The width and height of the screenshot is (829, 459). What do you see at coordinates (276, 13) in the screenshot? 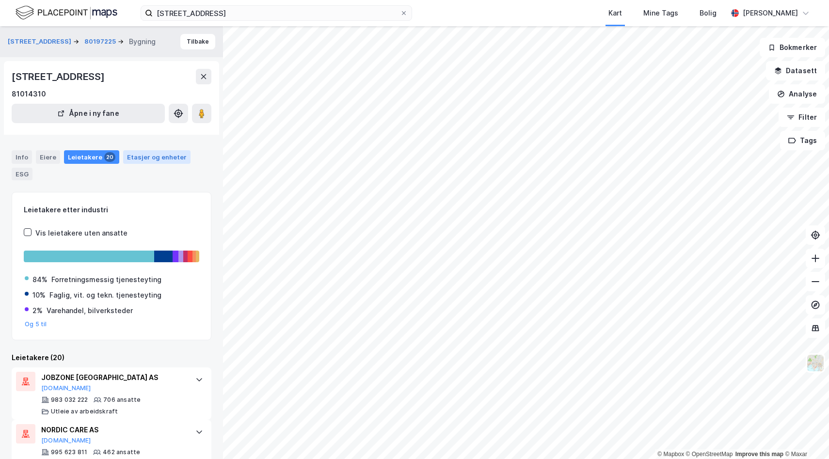
I see `input: Søk på adresse, matrikkel, gårdeiere, leietakere eller personer` at bounding box center [276, 13].